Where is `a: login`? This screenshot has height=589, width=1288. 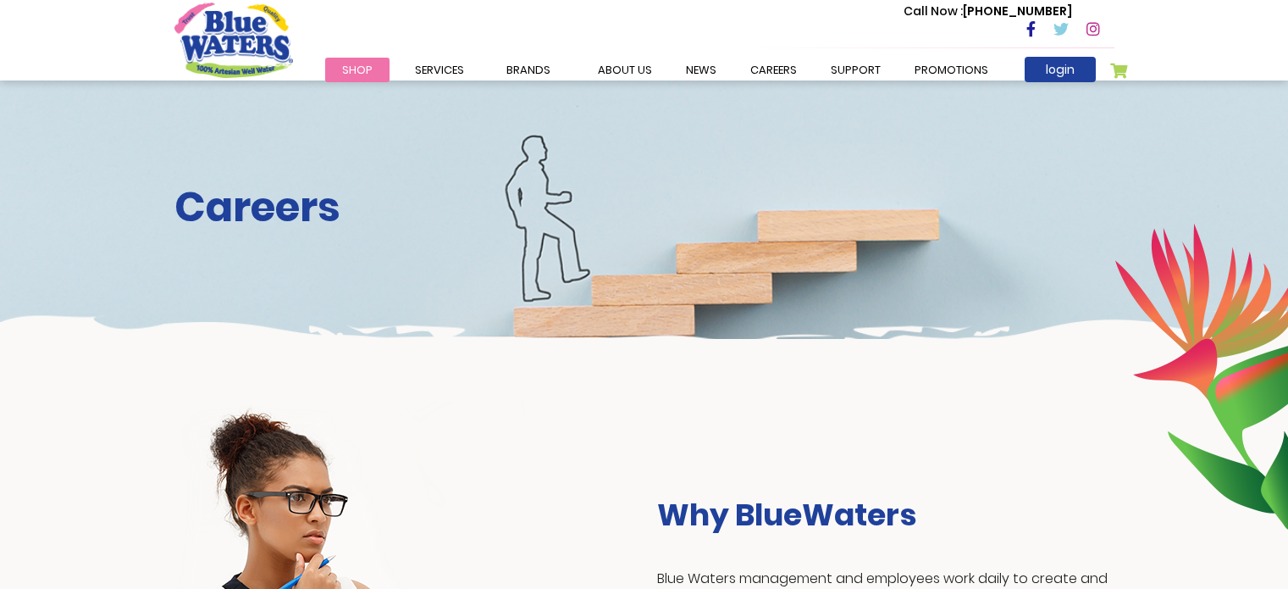
a: login is located at coordinates (1060, 69).